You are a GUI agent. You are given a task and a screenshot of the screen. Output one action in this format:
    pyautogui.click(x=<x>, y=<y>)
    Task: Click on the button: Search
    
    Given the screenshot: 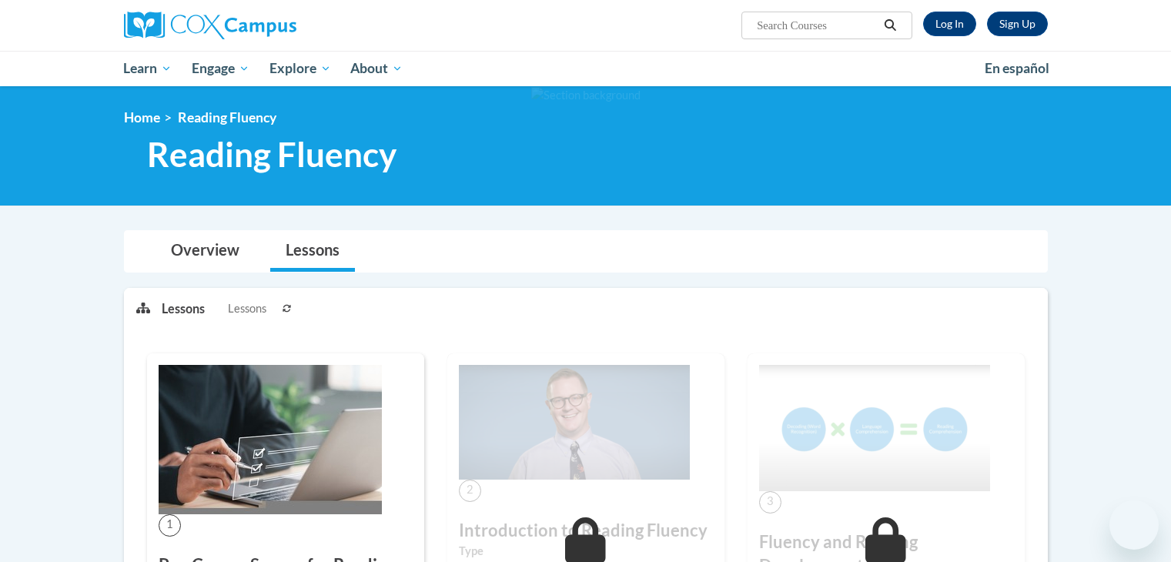 What is the action you would take?
    pyautogui.click(x=890, y=25)
    